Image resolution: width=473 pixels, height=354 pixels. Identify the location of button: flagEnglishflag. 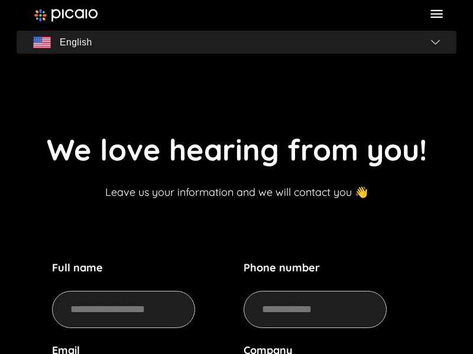
(236, 43).